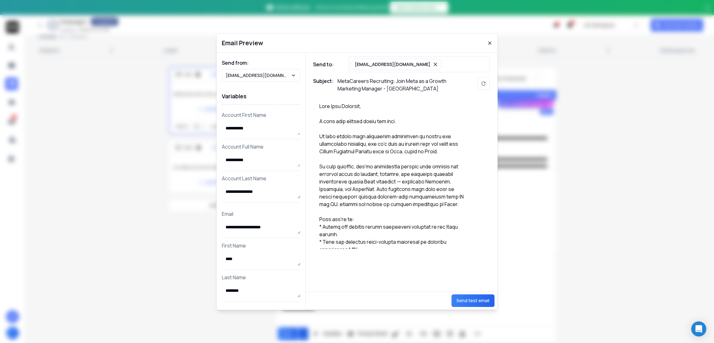  I want to click on h1: Email Preview, so click(243, 43).